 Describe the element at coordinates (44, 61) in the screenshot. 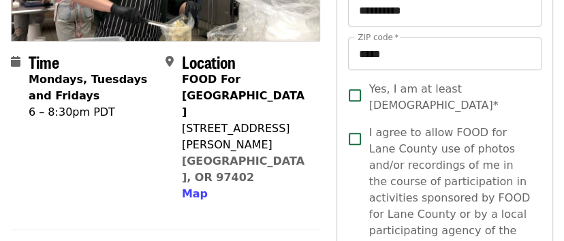

I see `span: Time` at that location.